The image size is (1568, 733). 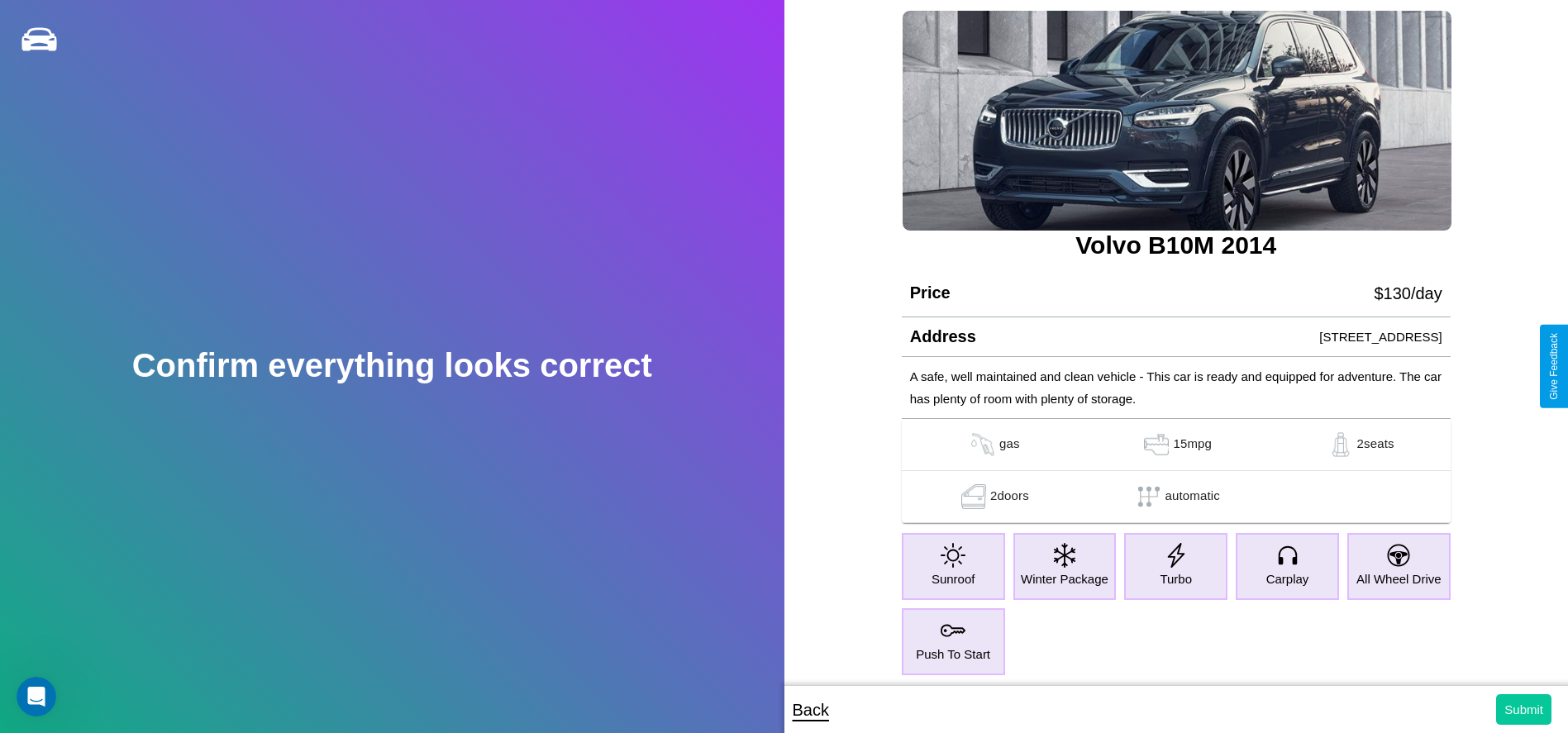 I want to click on p: Push To Start, so click(x=953, y=654).